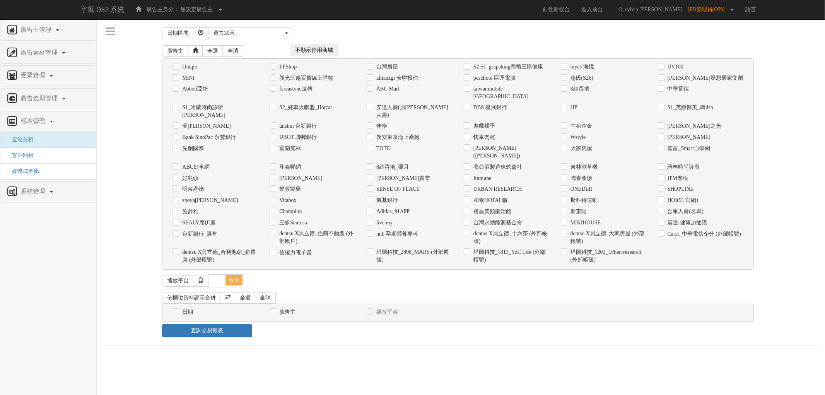  Describe the element at coordinates (396, 234) in the screenshot. I see `label: nnb 孕期營養專科` at that location.